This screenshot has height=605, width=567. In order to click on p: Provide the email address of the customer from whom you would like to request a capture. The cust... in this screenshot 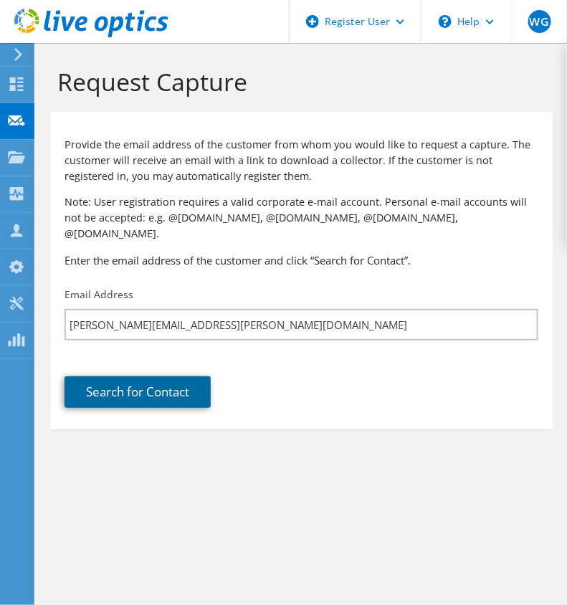, I will do `click(301, 160)`.